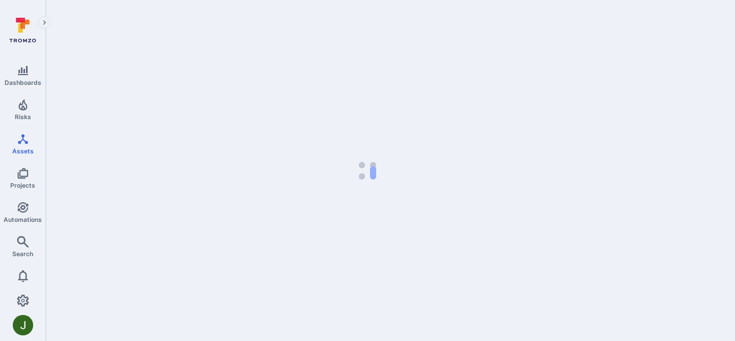 The height and width of the screenshot is (341, 735). Describe the element at coordinates (23, 325) in the screenshot. I see `img: ACg8ocJb5u1MqhRZCS4qt_lttNeNnvlQtAsFnznmah6JoQoAHxP7zA=s96-c` at that location.